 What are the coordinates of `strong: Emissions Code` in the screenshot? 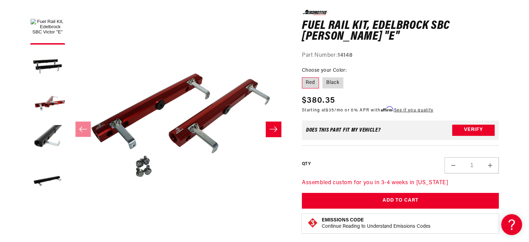 It's located at (343, 220).